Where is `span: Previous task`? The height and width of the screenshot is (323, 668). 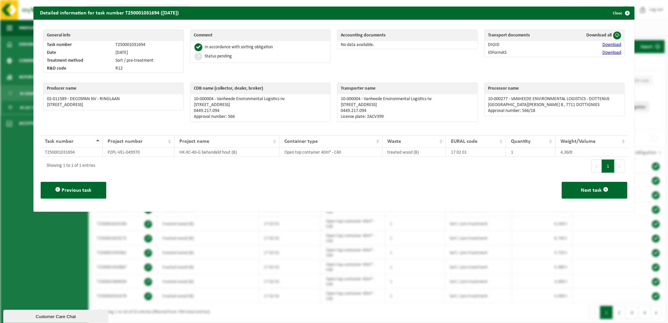 span: Previous task is located at coordinates (76, 190).